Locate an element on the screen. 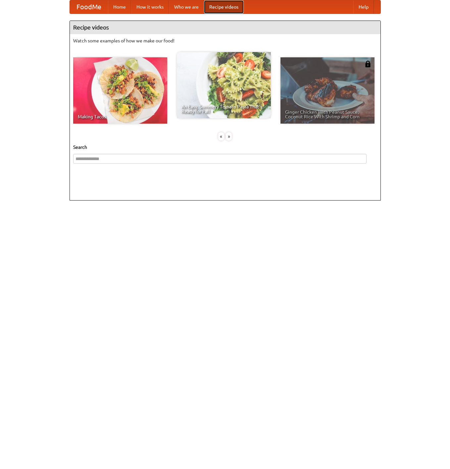 This screenshot has width=450, height=469. span: An Easy, Summery Tomato Pasta That's Ready for Fall is located at coordinates (224, 109).